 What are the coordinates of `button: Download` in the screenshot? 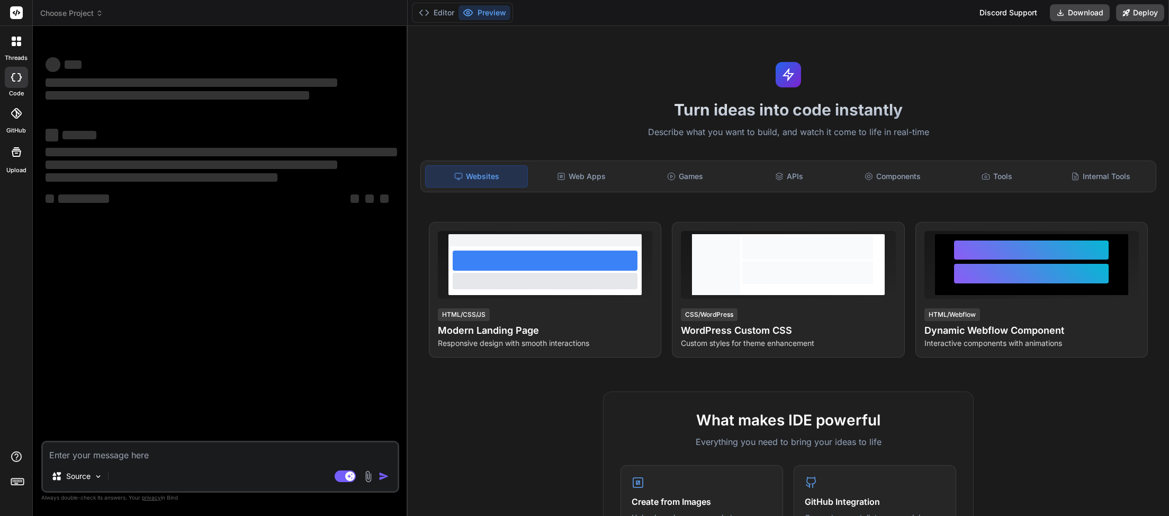 It's located at (1079, 13).